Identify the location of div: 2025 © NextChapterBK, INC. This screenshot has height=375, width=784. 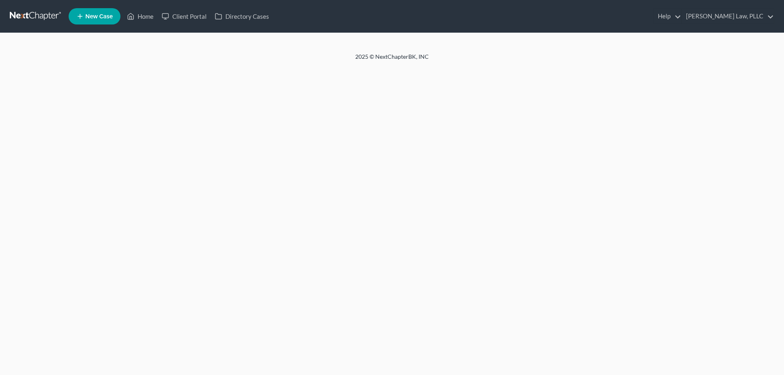
(392, 60).